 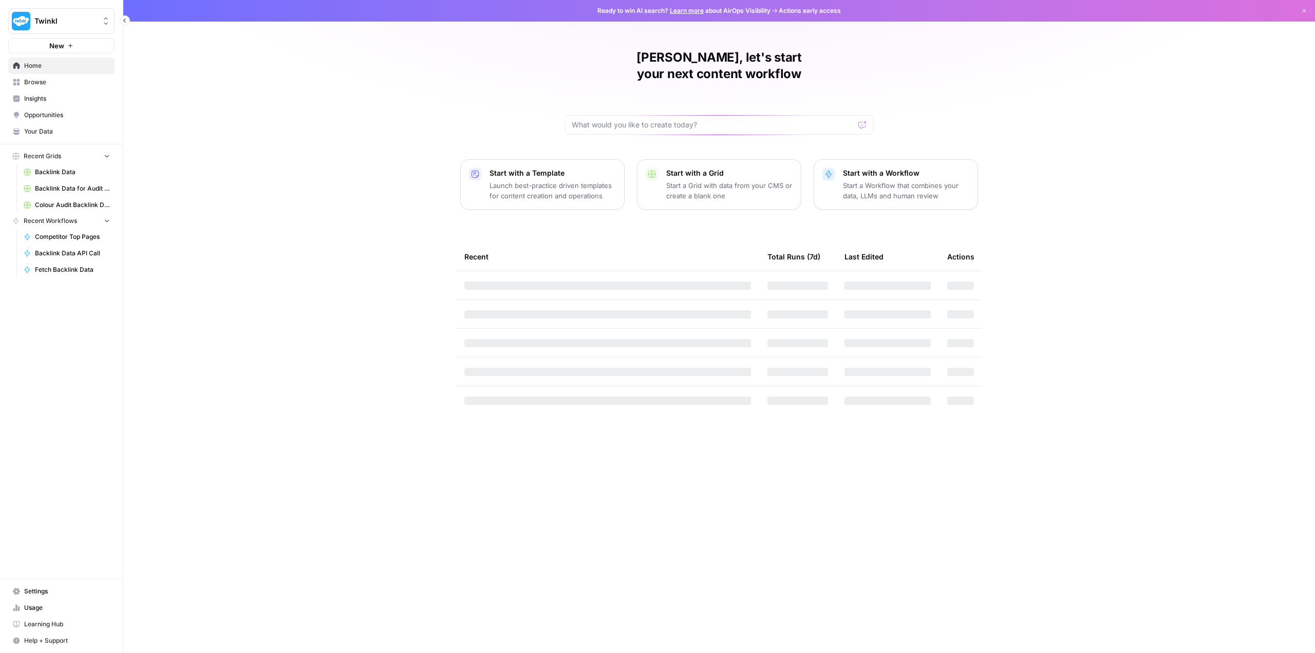 I want to click on div: Recent, so click(x=608, y=256).